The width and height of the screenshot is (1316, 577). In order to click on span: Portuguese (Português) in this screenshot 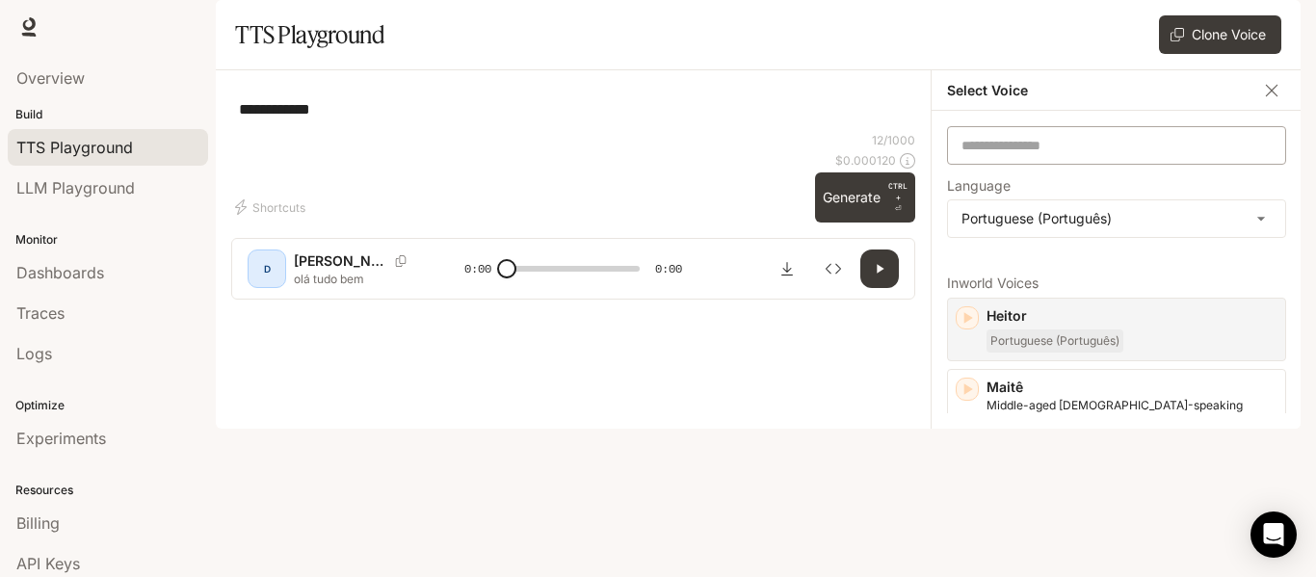, I will do `click(1055, 341)`.